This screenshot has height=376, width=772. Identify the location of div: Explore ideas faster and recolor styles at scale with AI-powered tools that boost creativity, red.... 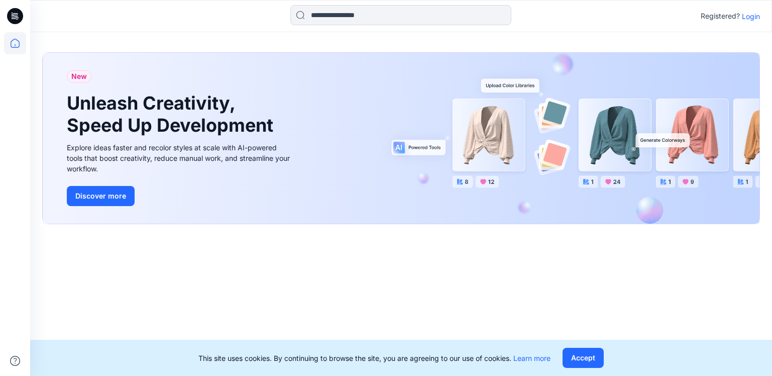
(180, 158).